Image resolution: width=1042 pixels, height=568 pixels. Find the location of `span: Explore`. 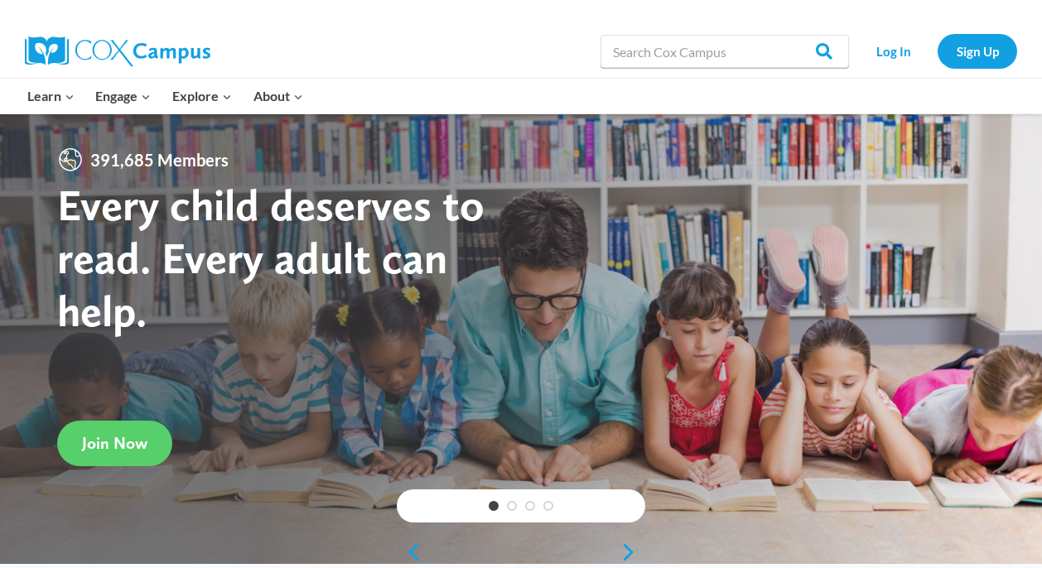

span: Explore is located at coordinates (202, 96).